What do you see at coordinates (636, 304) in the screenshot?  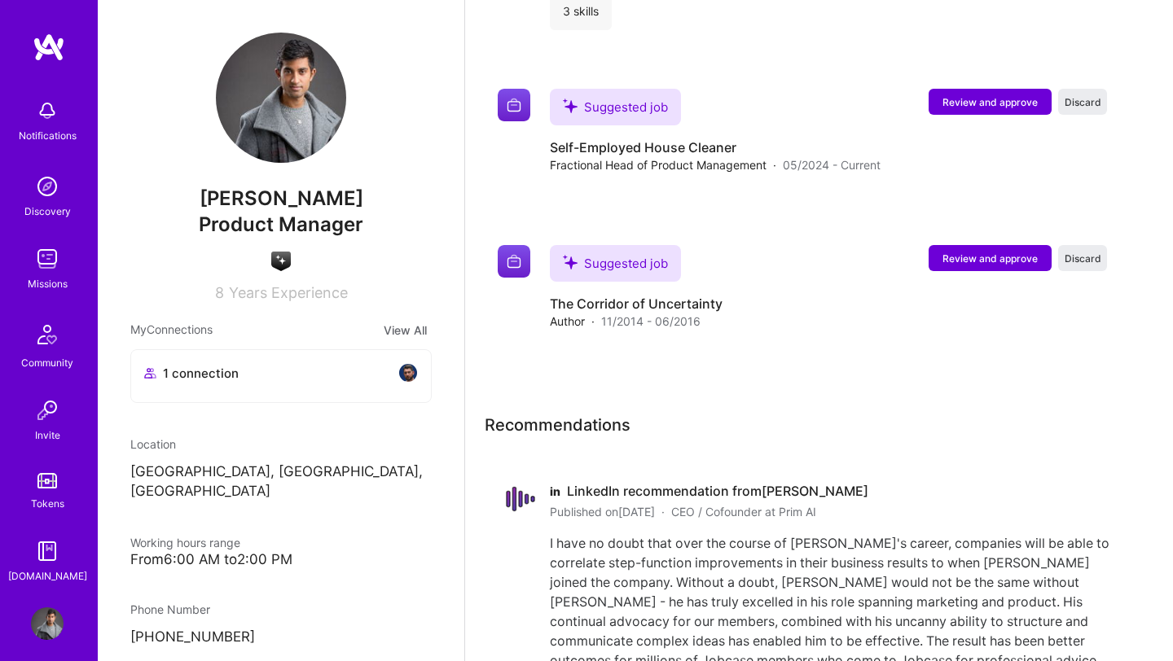 I see `h4: The Corridor of Uncertainty` at bounding box center [636, 304].